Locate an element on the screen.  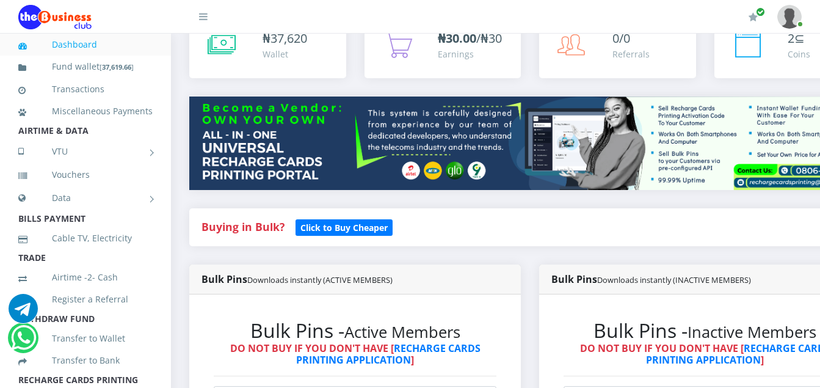
strong: Buying in Bulk? is located at coordinates (243, 227).